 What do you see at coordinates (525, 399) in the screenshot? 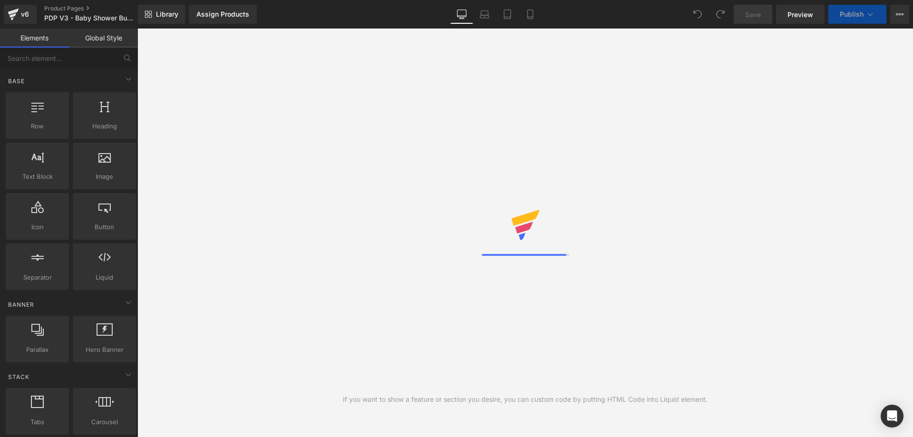
I see `div: If you want to show a feature or section you desire, you can custom code by putting HTML Code int...` at bounding box center [525, 399].